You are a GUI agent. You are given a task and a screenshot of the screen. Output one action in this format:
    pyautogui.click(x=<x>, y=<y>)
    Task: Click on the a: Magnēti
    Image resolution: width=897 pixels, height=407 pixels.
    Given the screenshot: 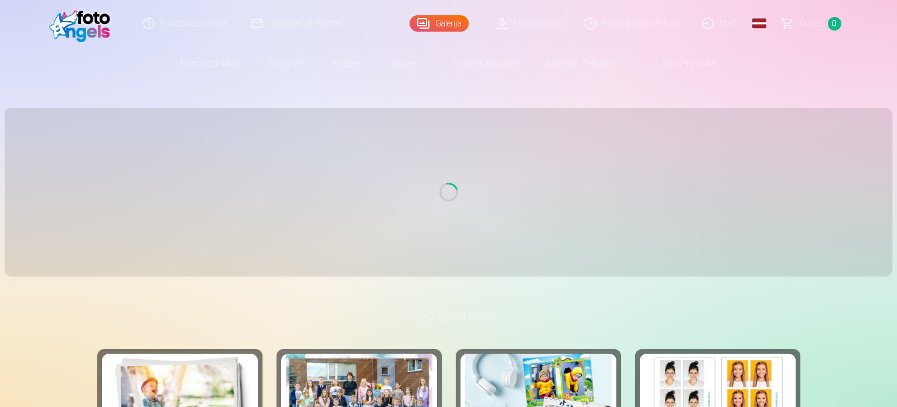 What is the action you would take?
    pyautogui.click(x=287, y=63)
    